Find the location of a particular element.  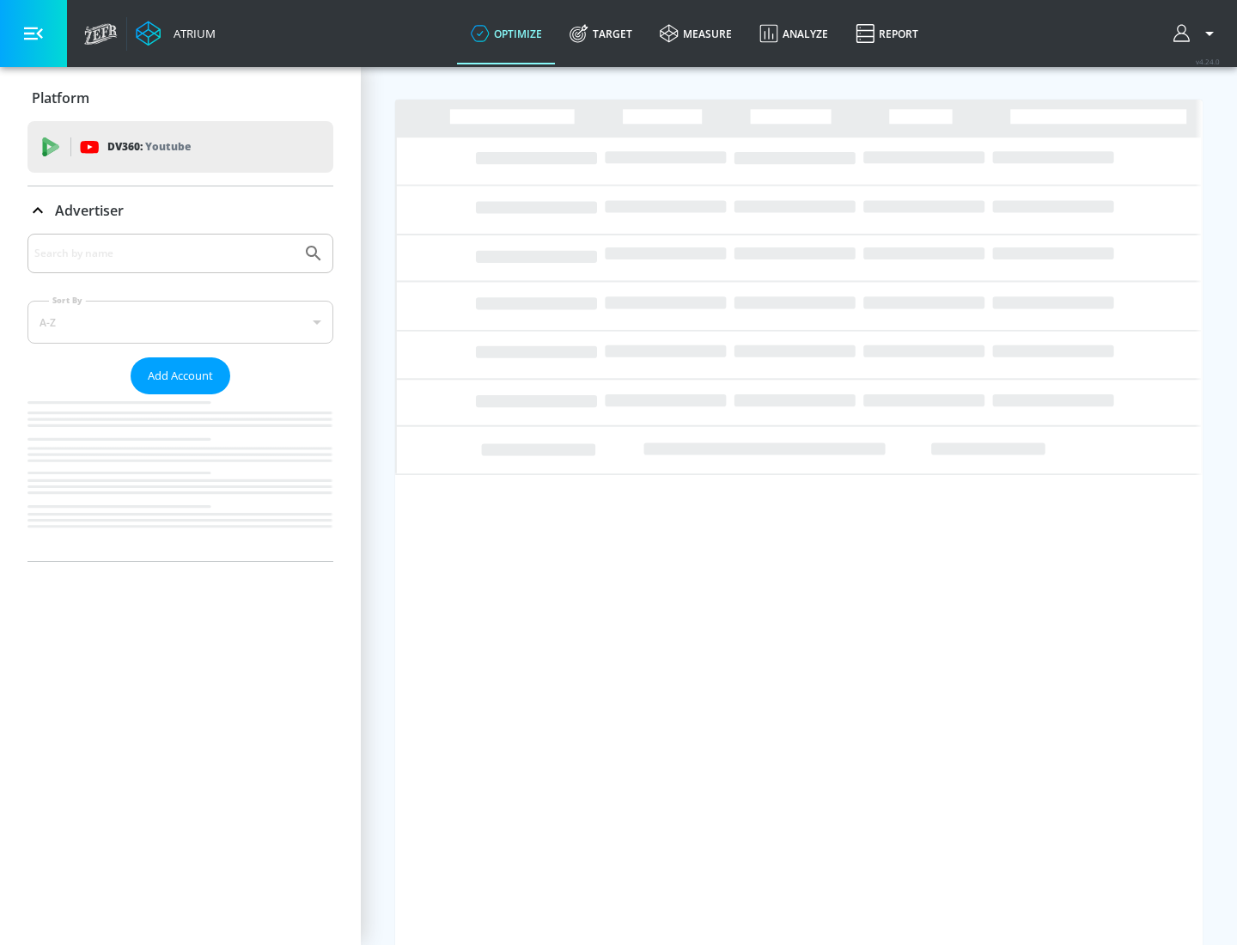

p: Youtube is located at coordinates (168, 146).